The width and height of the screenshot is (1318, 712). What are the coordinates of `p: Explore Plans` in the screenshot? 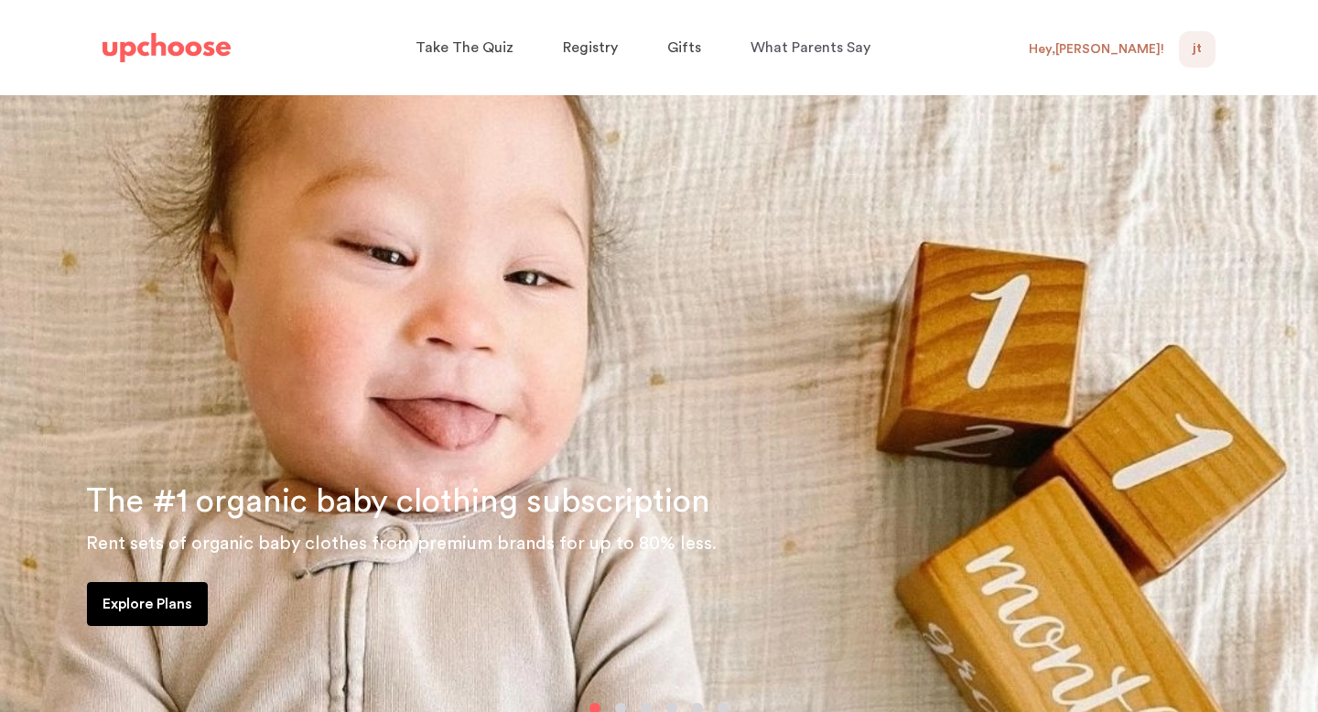 It's located at (147, 604).